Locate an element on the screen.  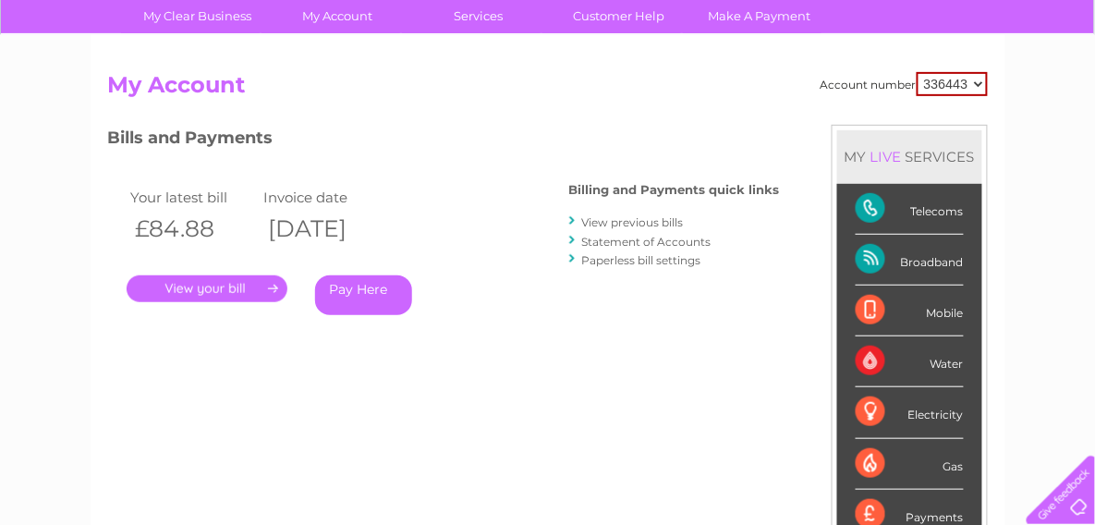
a: Blog is located at coordinates (947, 85).